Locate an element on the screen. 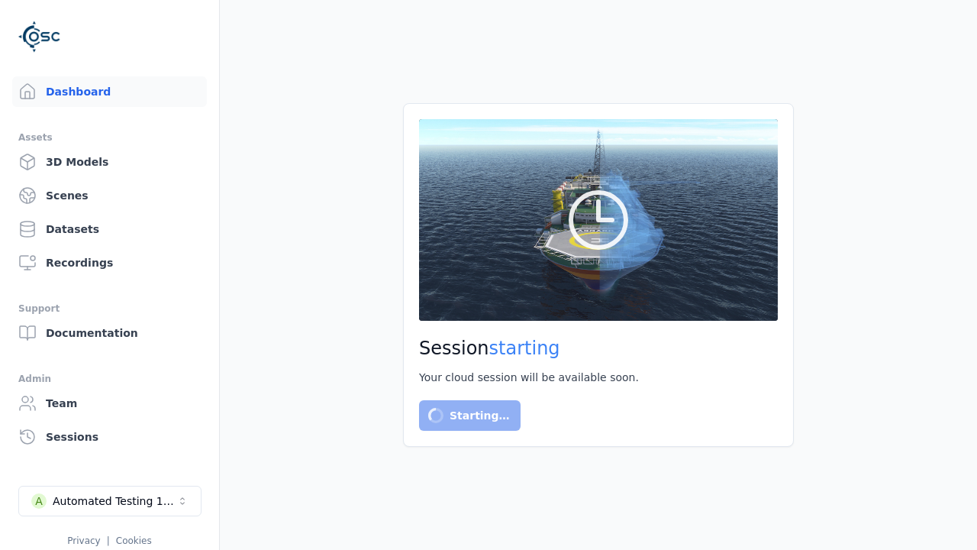 The image size is (977, 550). a: Scenes is located at coordinates (109, 195).